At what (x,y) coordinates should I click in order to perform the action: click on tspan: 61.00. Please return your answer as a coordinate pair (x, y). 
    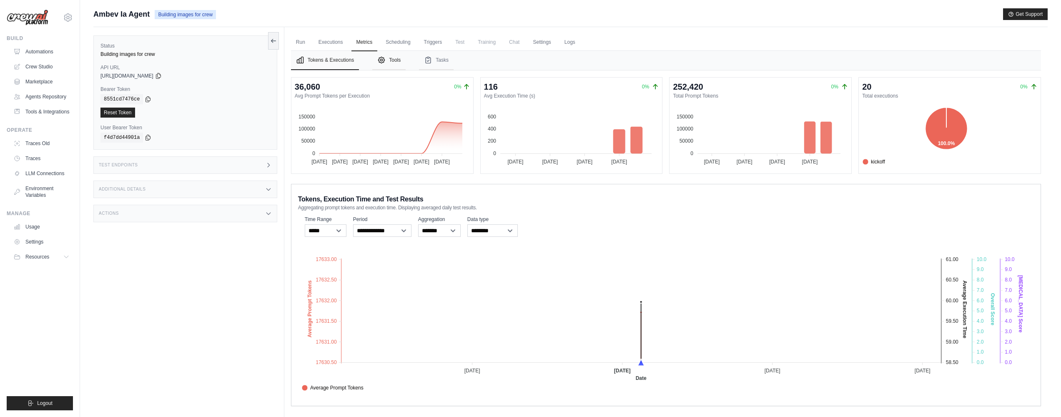
    Looking at the image, I should click on (952, 259).